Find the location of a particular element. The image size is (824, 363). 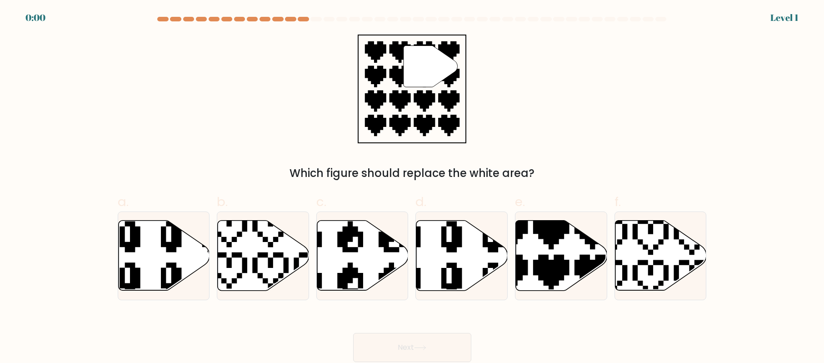

span: a. is located at coordinates (123, 201).